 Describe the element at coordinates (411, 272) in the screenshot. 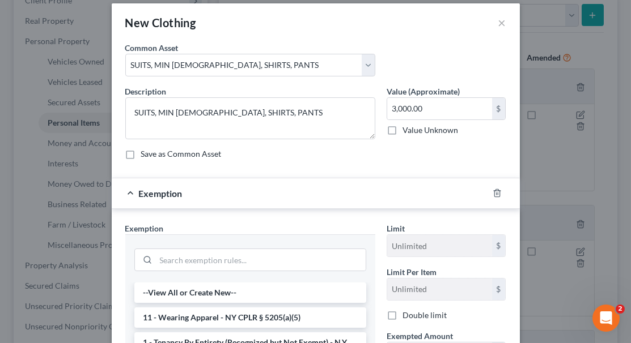

I see `label: Limit Per Item` at that location.